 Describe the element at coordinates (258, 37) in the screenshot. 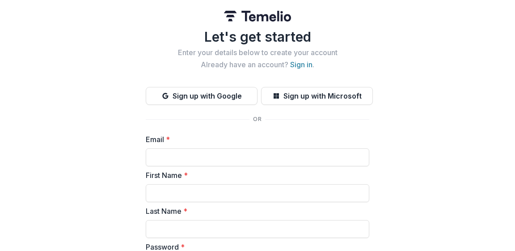

I see `h1: Let's get started` at that location.